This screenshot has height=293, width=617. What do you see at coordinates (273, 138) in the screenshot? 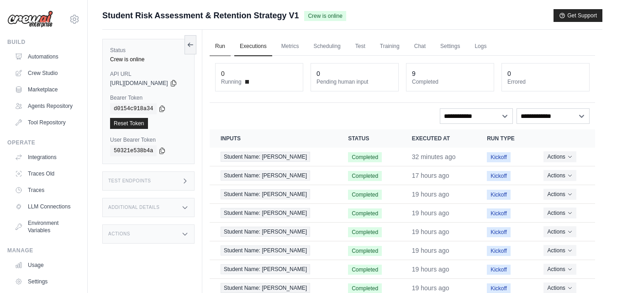
I see `th: Inputs` at bounding box center [273, 138].